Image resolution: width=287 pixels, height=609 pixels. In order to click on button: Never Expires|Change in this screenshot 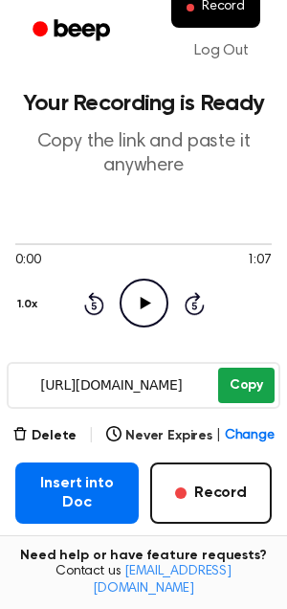, I will do `click(191, 436)`.